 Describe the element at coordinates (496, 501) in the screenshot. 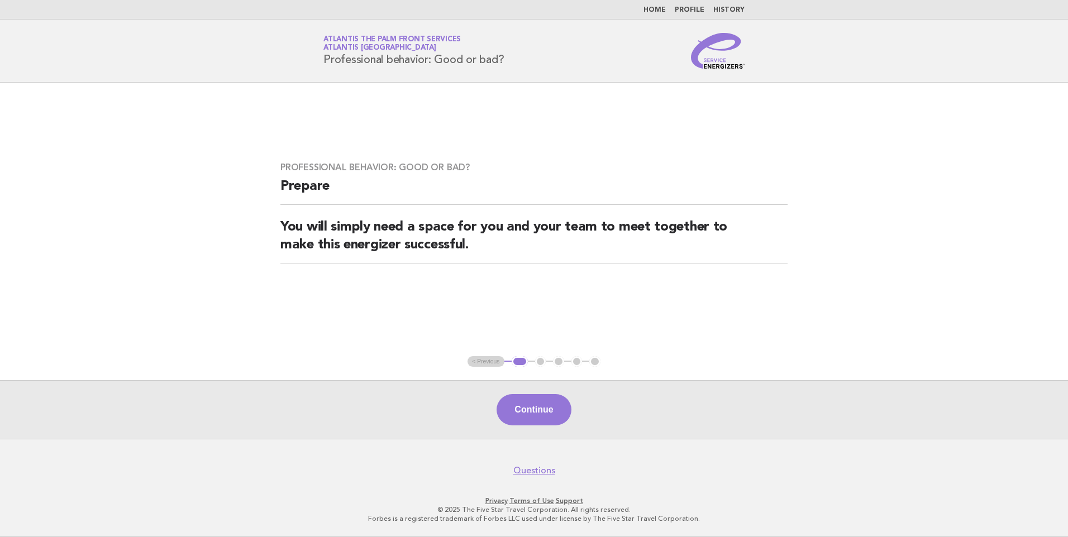

I see `a: Privacy` at that location.